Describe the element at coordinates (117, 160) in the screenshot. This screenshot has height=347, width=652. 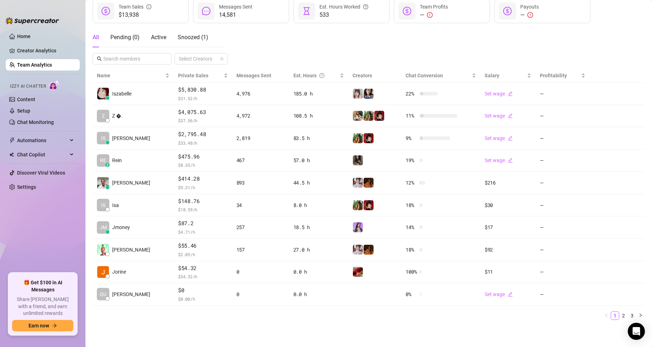
I see `span: Rein` at that location.